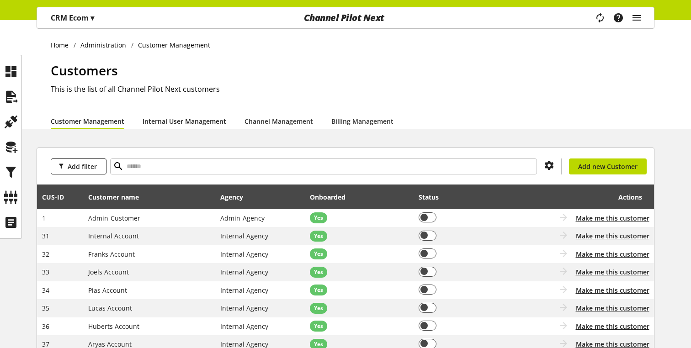  I want to click on span: 1, so click(44, 218).